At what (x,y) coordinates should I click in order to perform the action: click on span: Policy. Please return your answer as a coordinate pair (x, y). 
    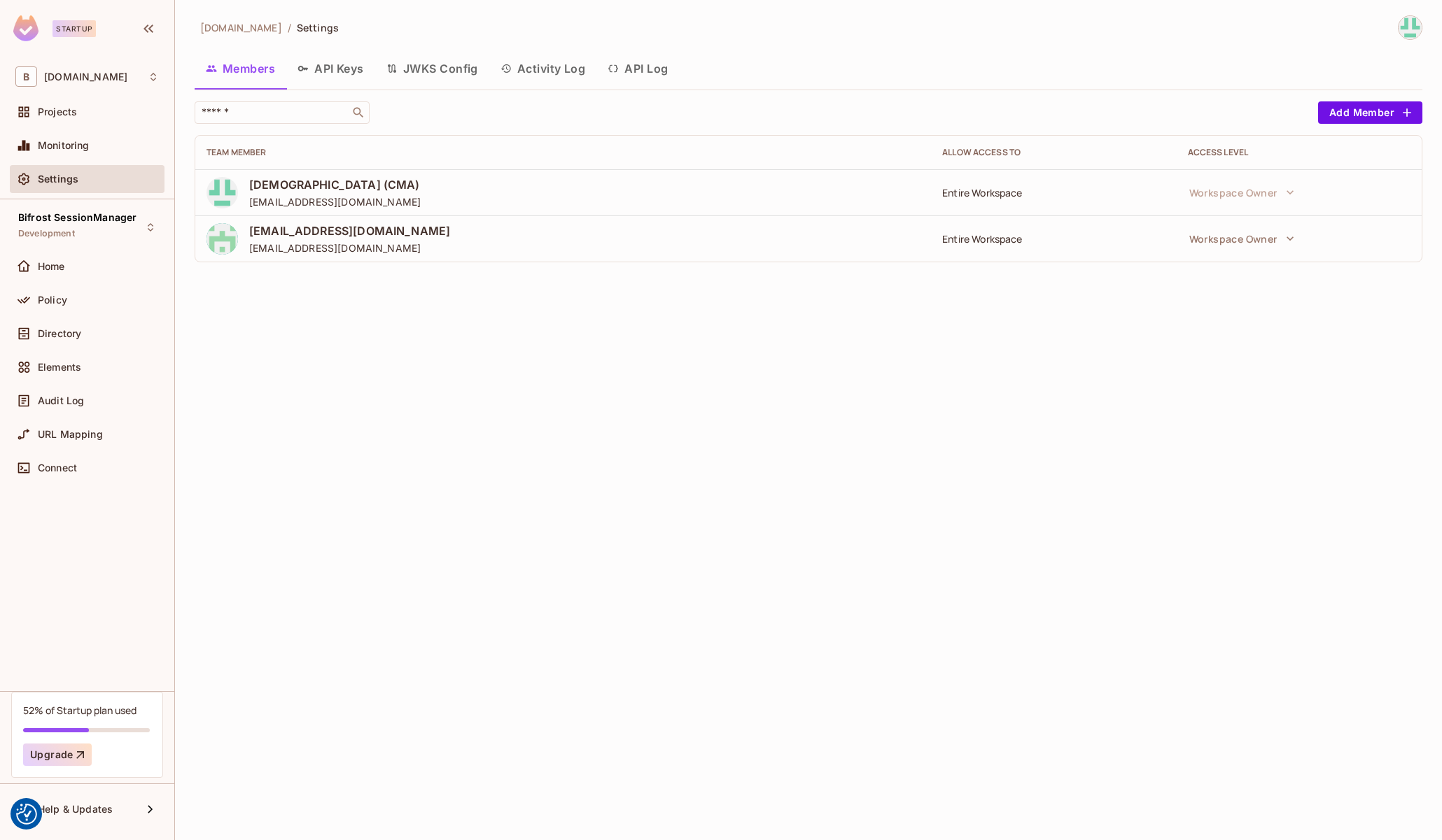
    Looking at the image, I should click on (53, 301).